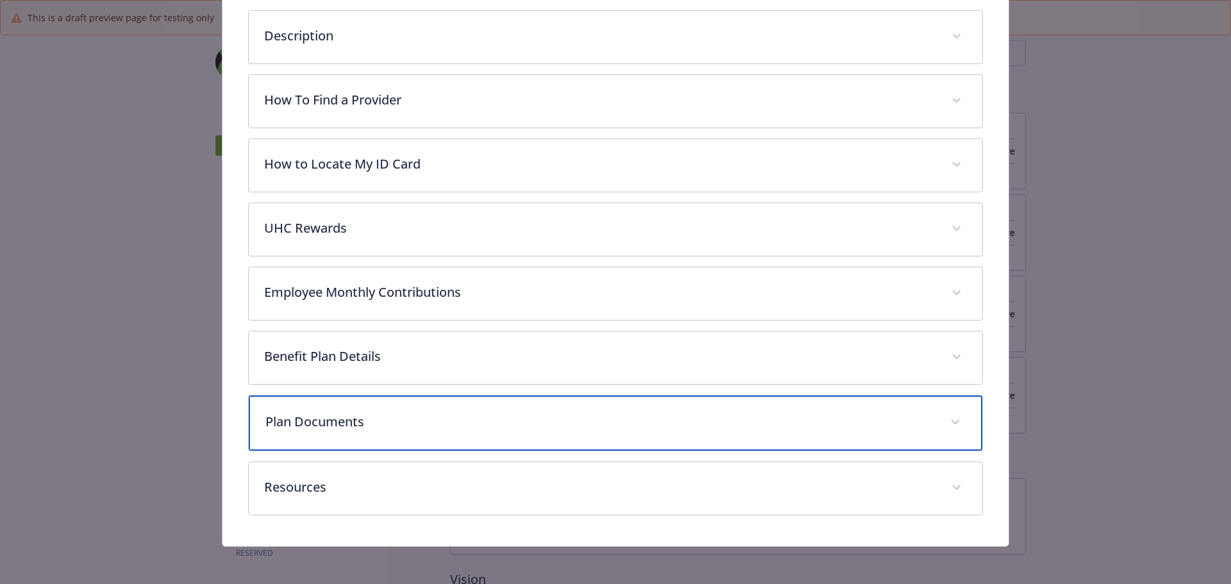 Image resolution: width=1231 pixels, height=584 pixels. Describe the element at coordinates (600, 292) in the screenshot. I see `p: Employee Monthly Contributions` at that location.